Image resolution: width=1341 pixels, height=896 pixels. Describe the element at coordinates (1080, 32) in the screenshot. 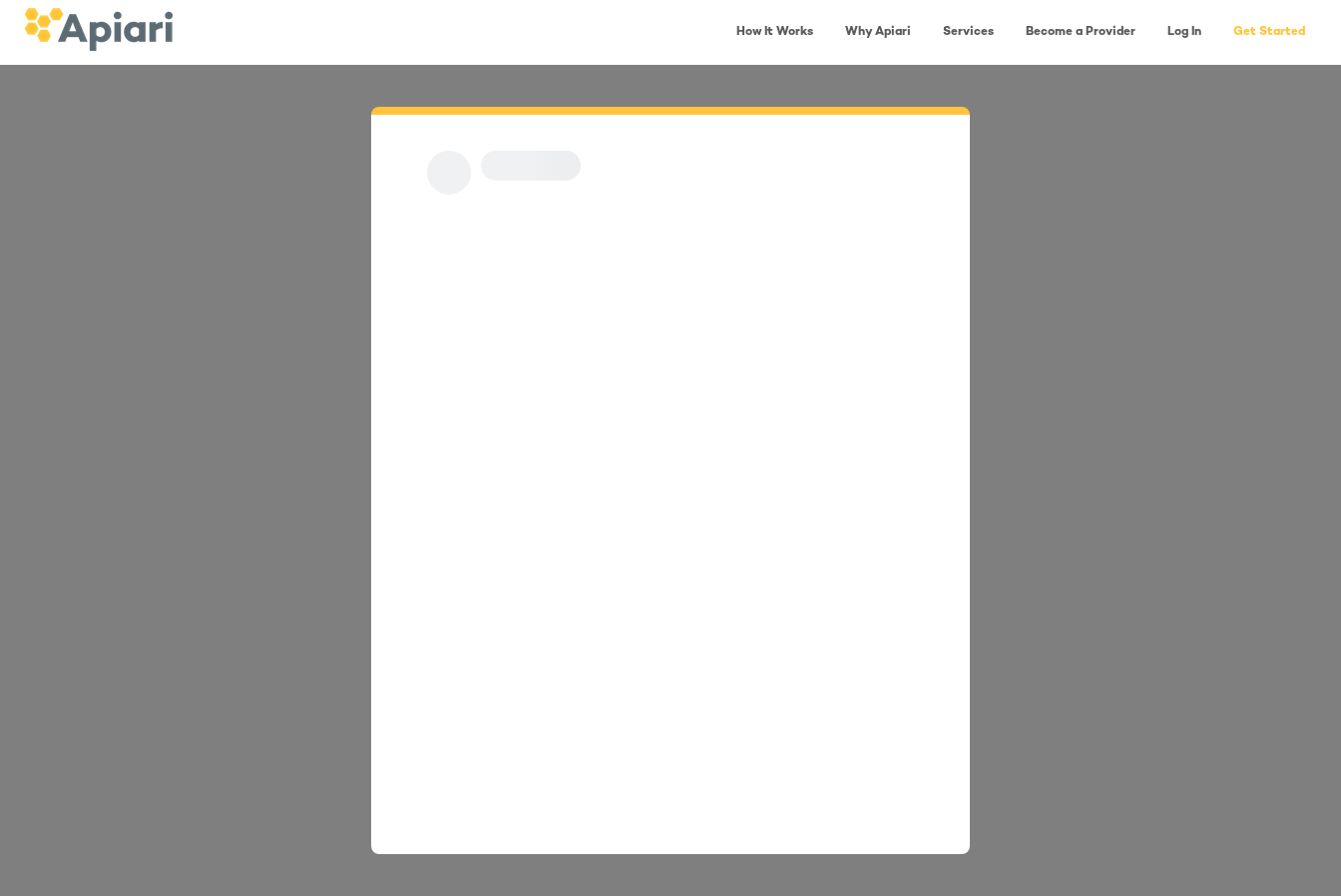

I see `a: Become a Provider` at that location.